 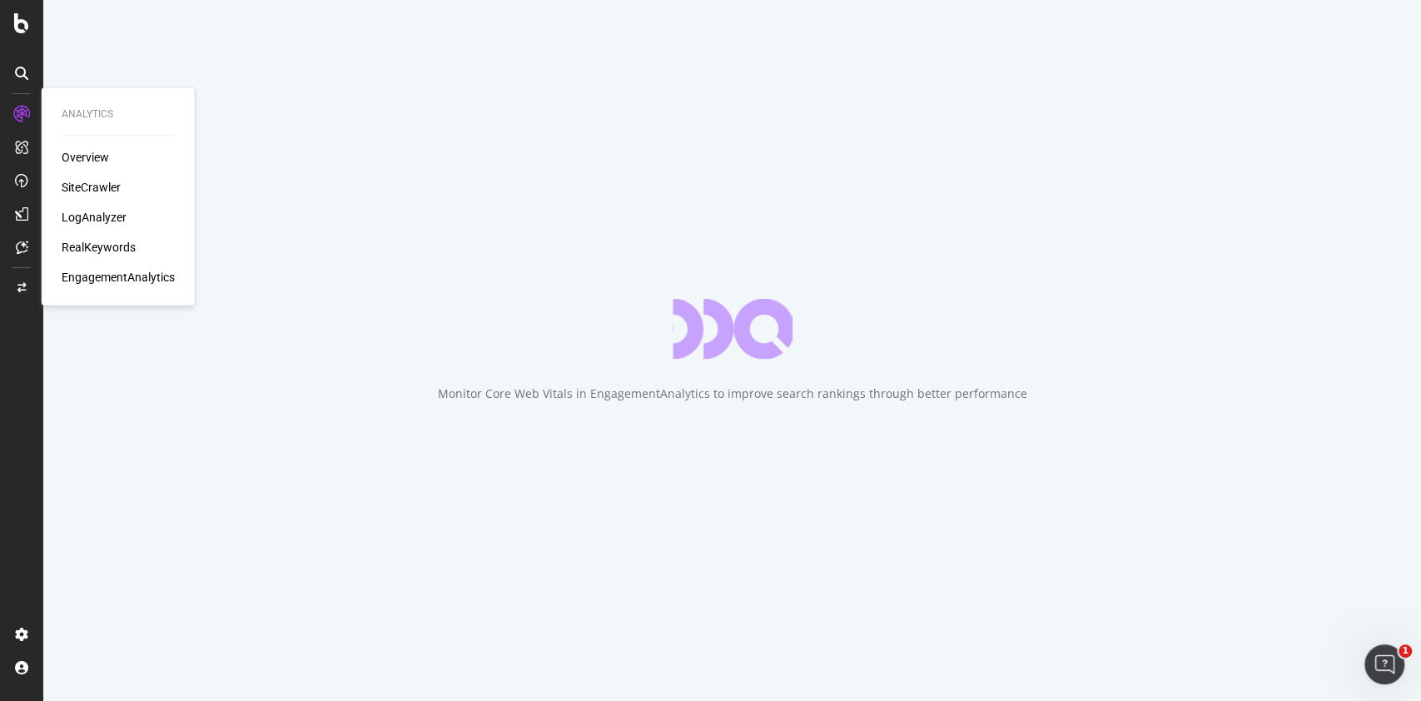 What do you see at coordinates (118, 277) in the screenshot?
I see `a: EngagementAnalytics` at bounding box center [118, 277].